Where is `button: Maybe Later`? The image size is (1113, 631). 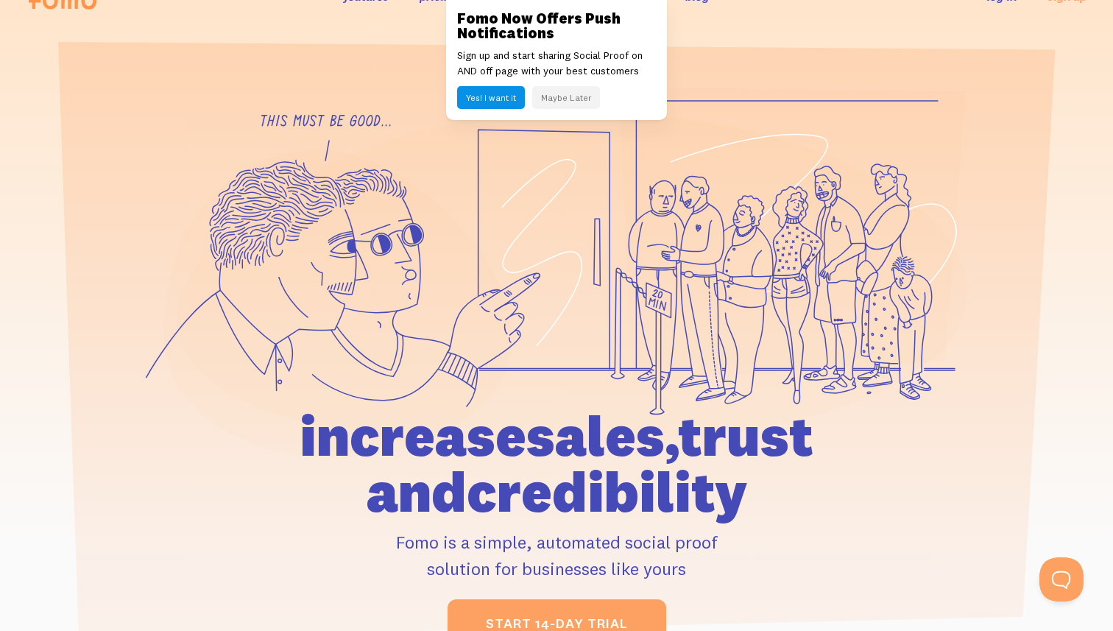 button: Maybe Later is located at coordinates (566, 97).